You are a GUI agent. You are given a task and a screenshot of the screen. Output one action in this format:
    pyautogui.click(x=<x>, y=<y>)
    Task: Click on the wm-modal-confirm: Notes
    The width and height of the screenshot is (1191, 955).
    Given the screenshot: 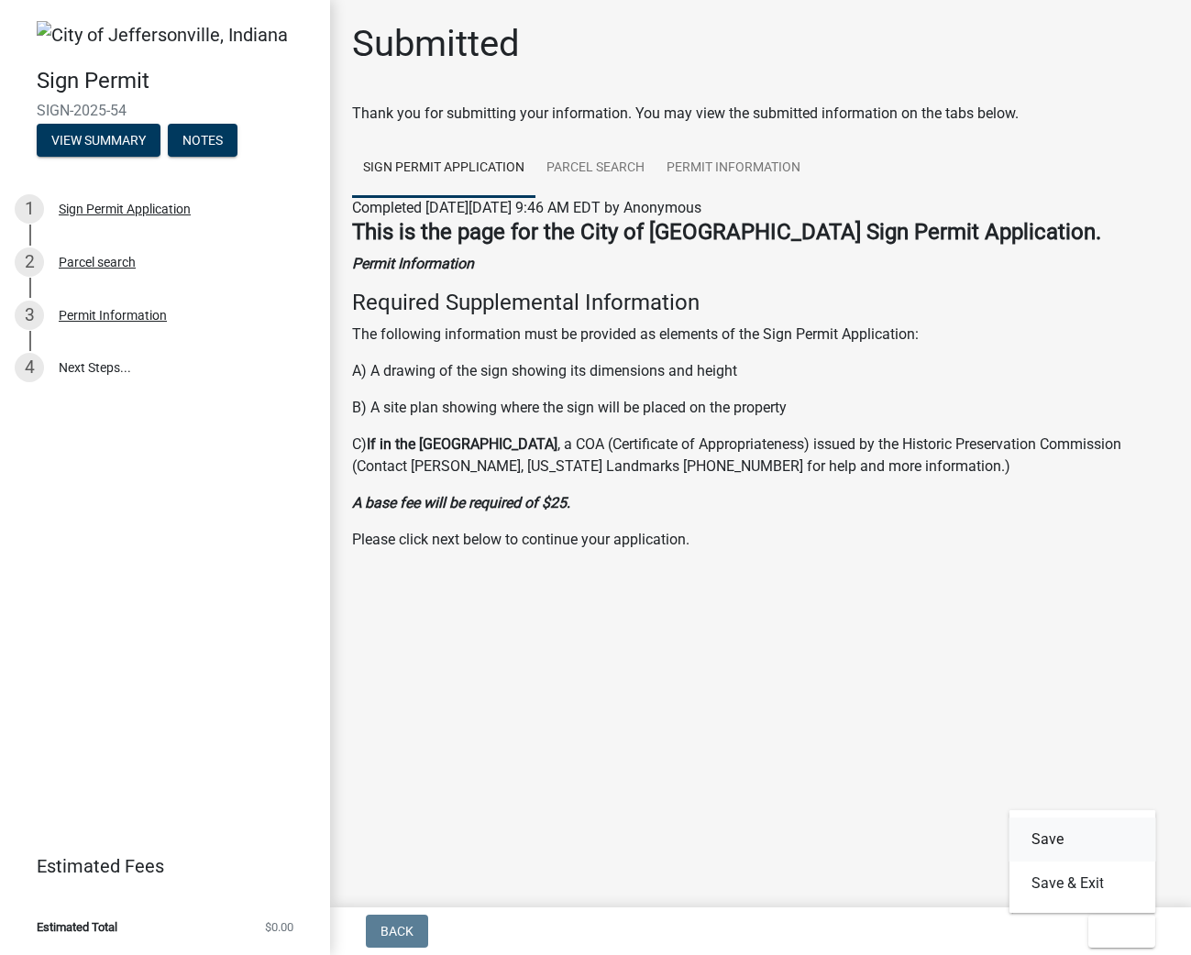 What is the action you would take?
    pyautogui.click(x=203, y=141)
    